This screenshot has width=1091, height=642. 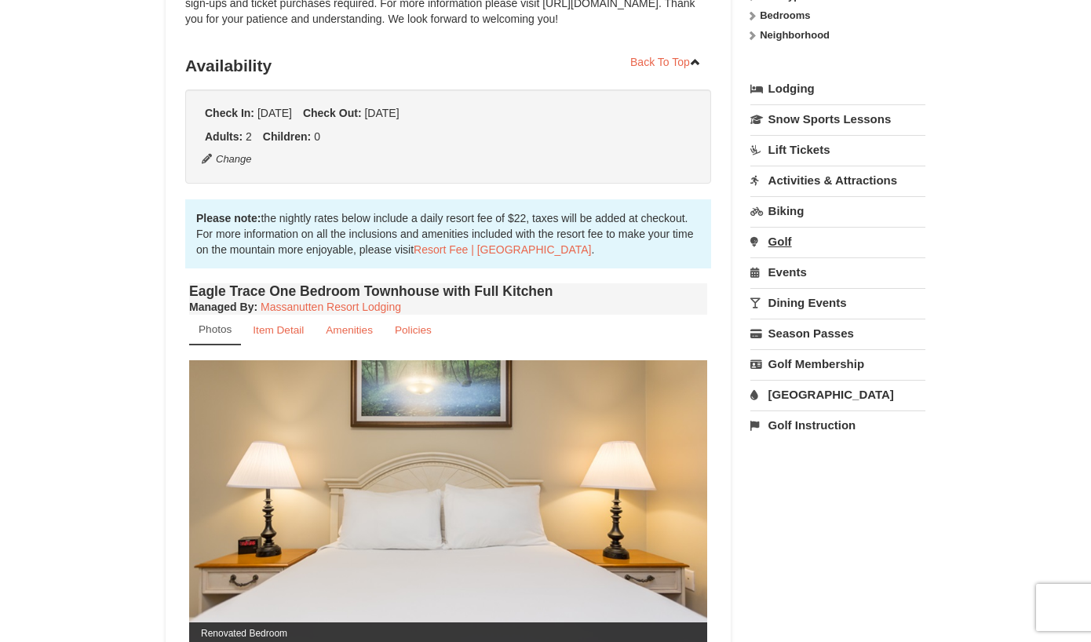 I want to click on strong: Check Out:, so click(x=332, y=113).